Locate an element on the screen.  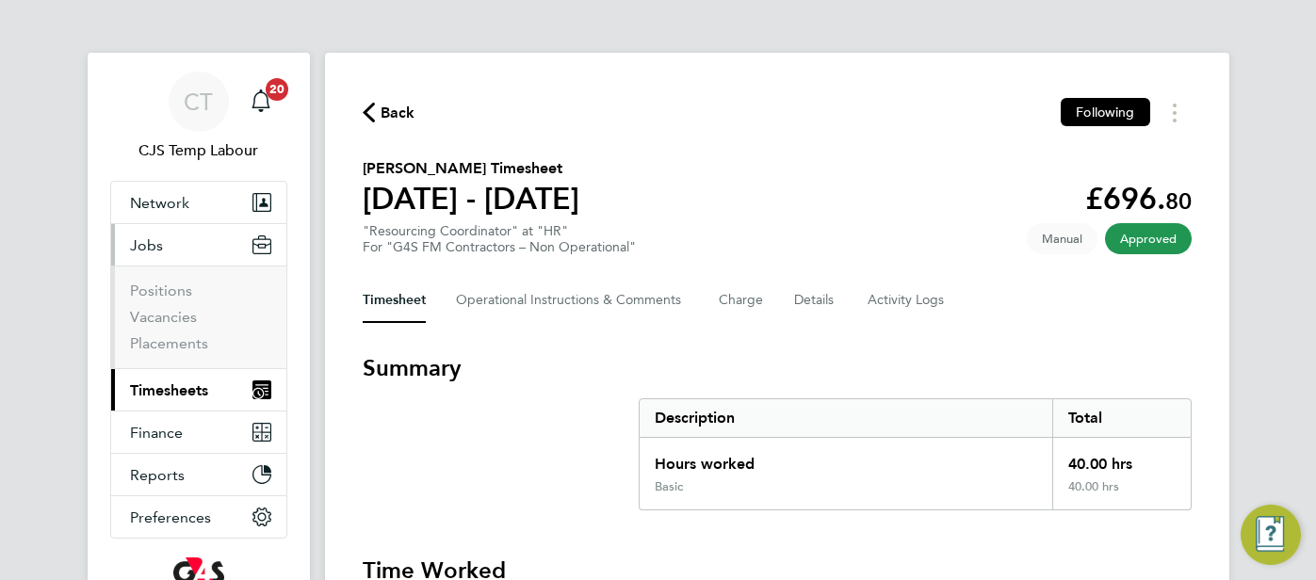
button: Engage Resource Center is located at coordinates (1271, 535).